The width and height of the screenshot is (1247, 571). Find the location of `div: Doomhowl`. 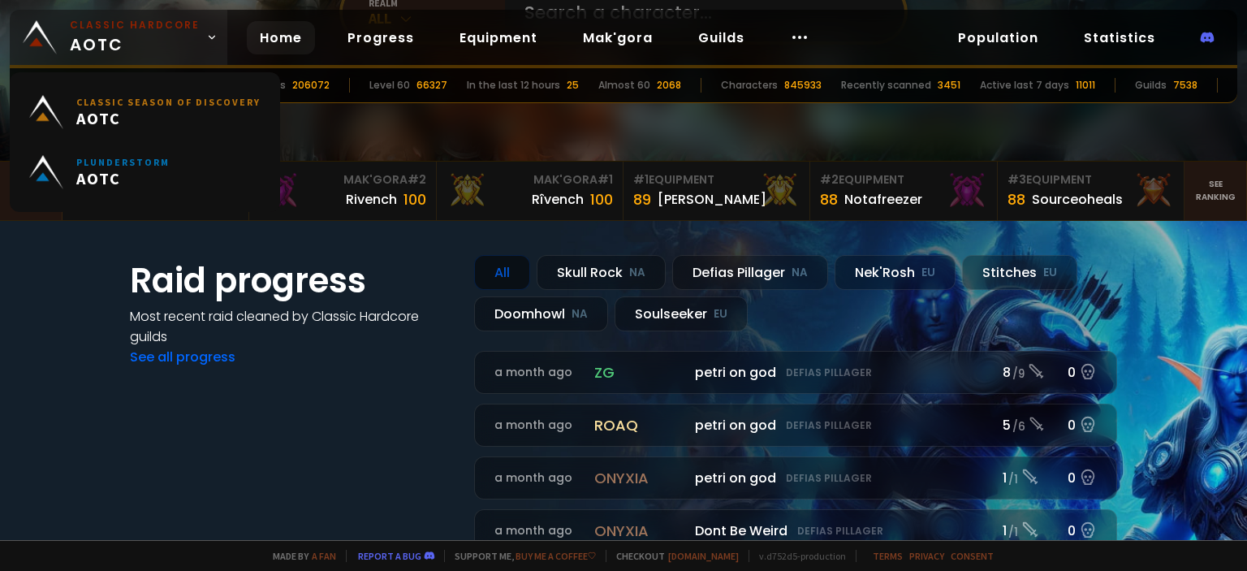

div: Doomhowl is located at coordinates (541, 313).